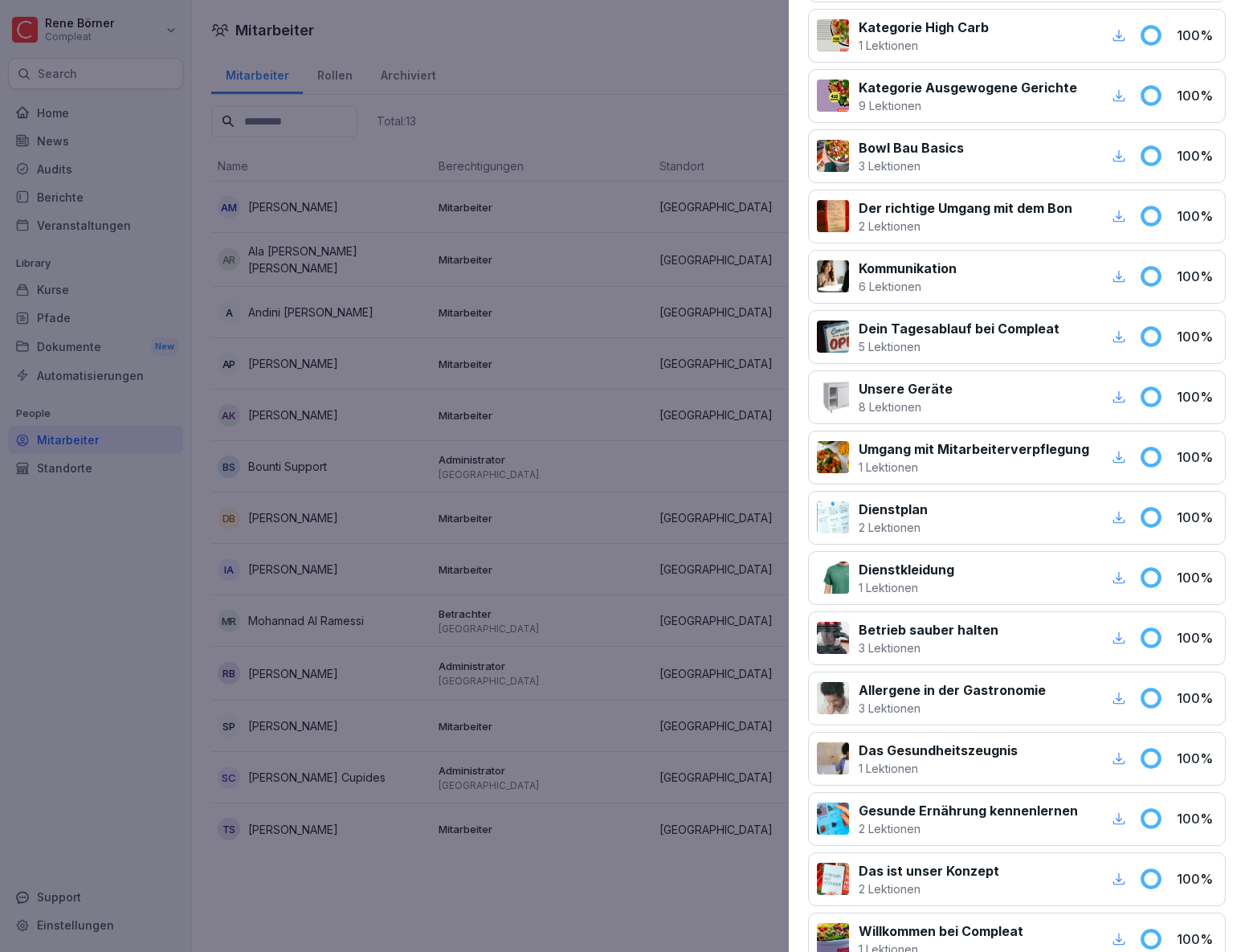  Describe the element at coordinates (959, 346) in the screenshot. I see `p: 5 Lektionen` at that location.